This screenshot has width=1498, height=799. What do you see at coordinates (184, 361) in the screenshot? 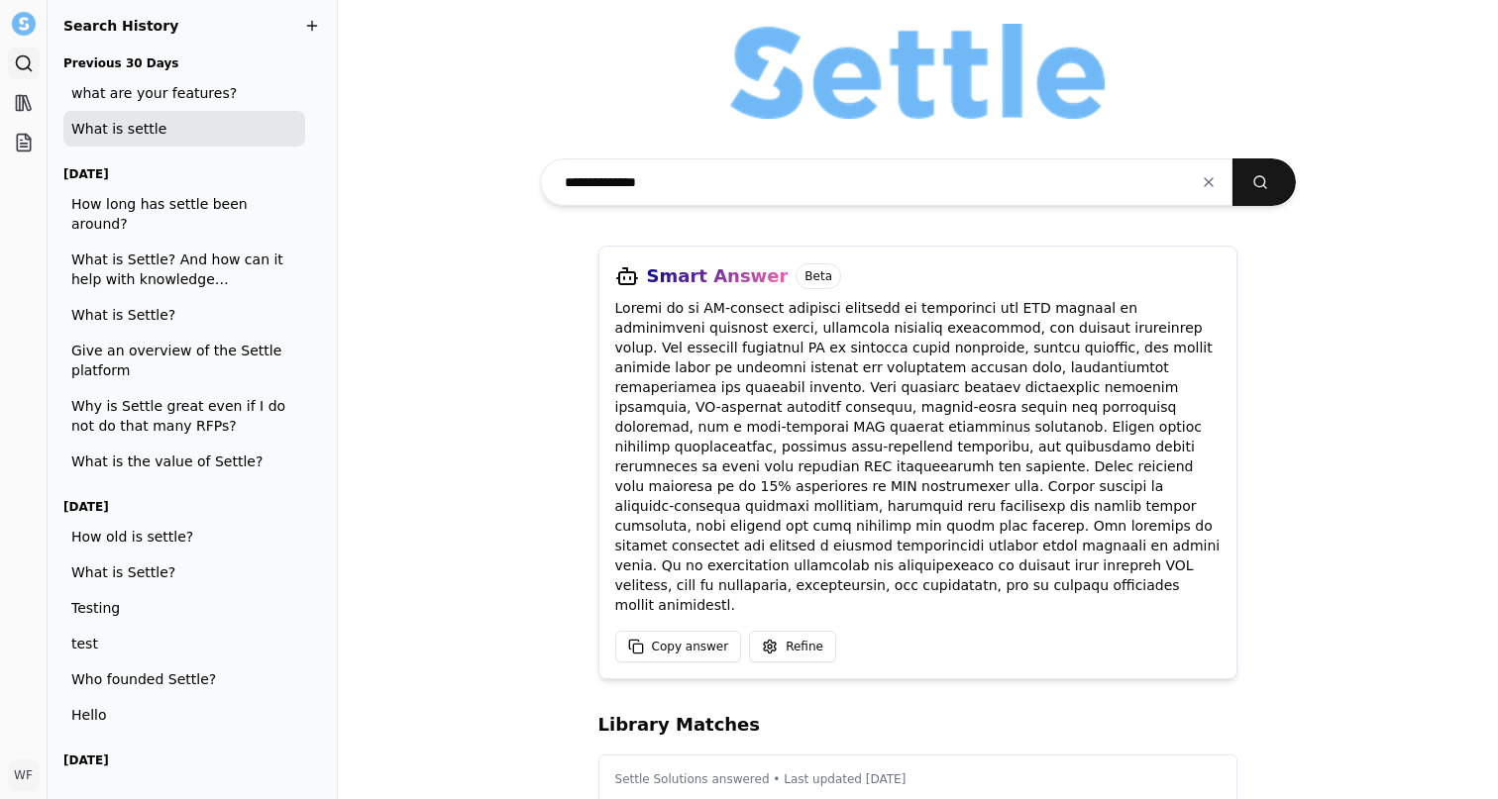
I see `span: Give an overview of the Settle platform` at bounding box center [184, 361].